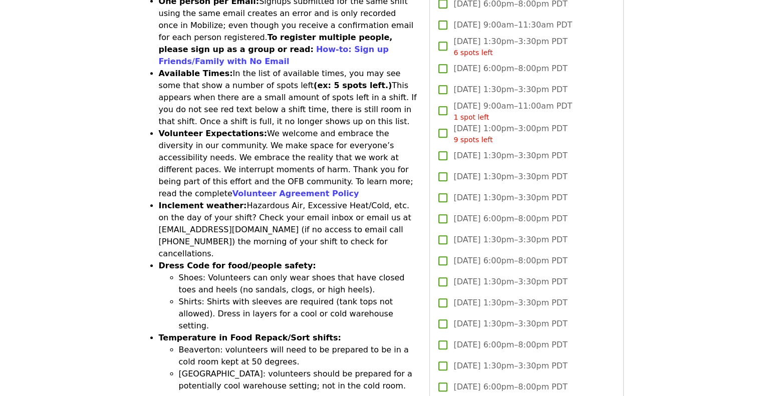 This screenshot has width=762, height=396. Describe the element at coordinates (288, 230) in the screenshot. I see `li: Hazardous Air, Excessive Heat/Cold, etc. on the day of your shift? Check your email inbox or emai...` at that location.